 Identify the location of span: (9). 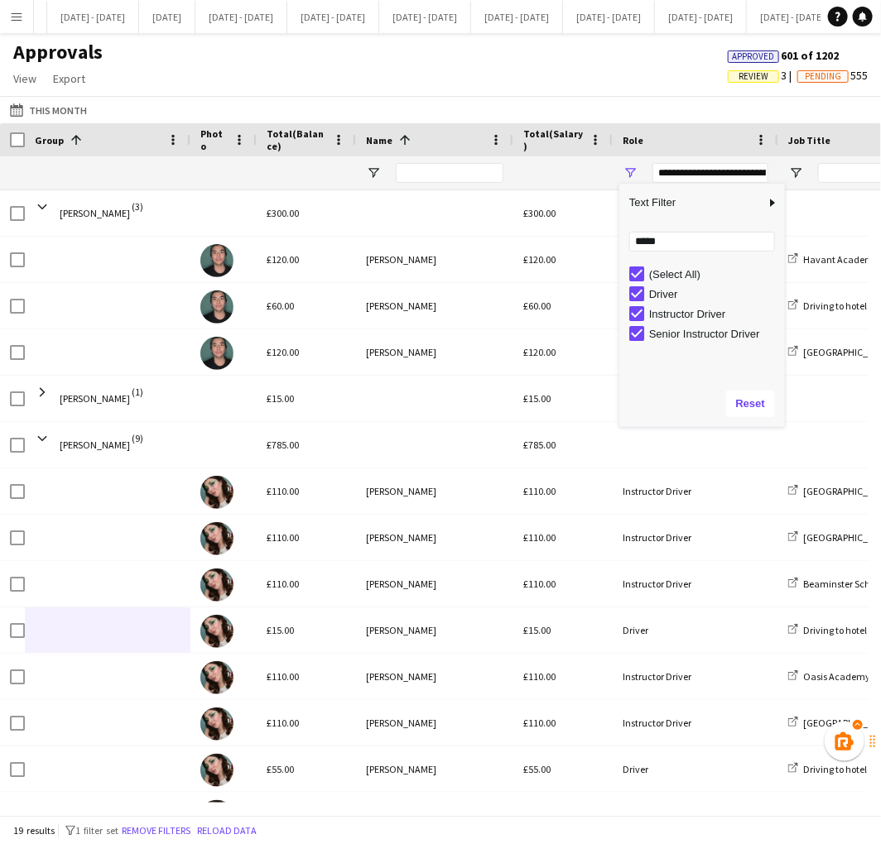
(137, 438).